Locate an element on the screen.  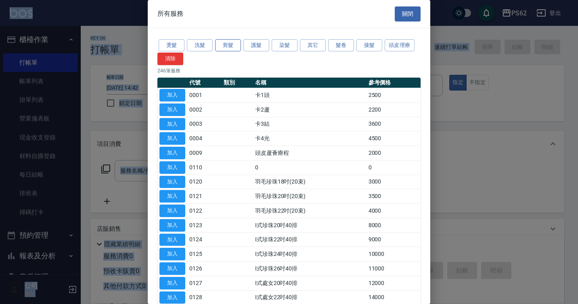
td: 0122 is located at coordinates (204, 211).